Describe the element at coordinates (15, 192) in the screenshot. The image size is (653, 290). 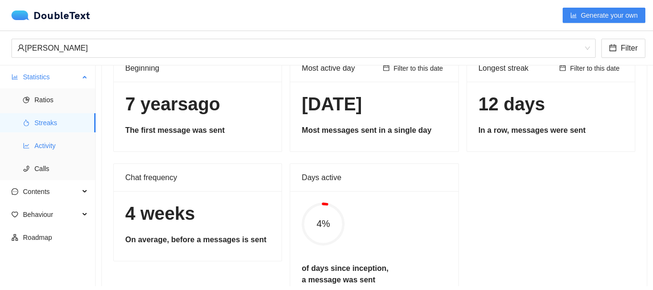
I see `span: message` at that location.